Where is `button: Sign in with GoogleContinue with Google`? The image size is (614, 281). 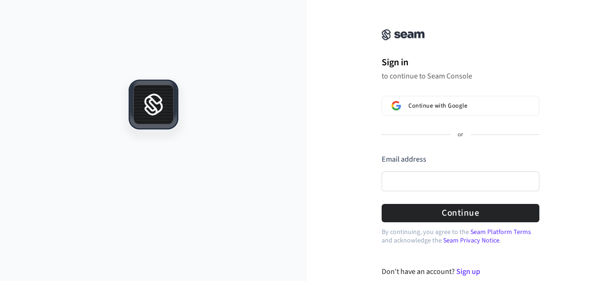
button: Sign in with GoogleContinue with Google is located at coordinates (460, 106).